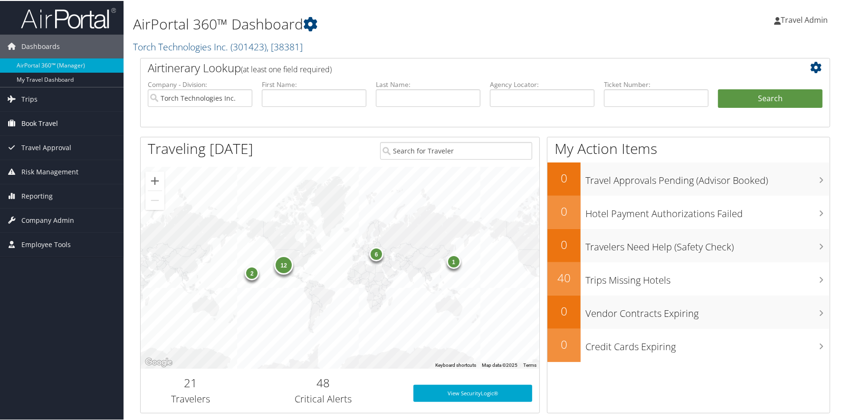 The width and height of the screenshot is (843, 420). Describe the element at coordinates (542, 84) in the screenshot. I see `label: Agency Locator:` at that location.